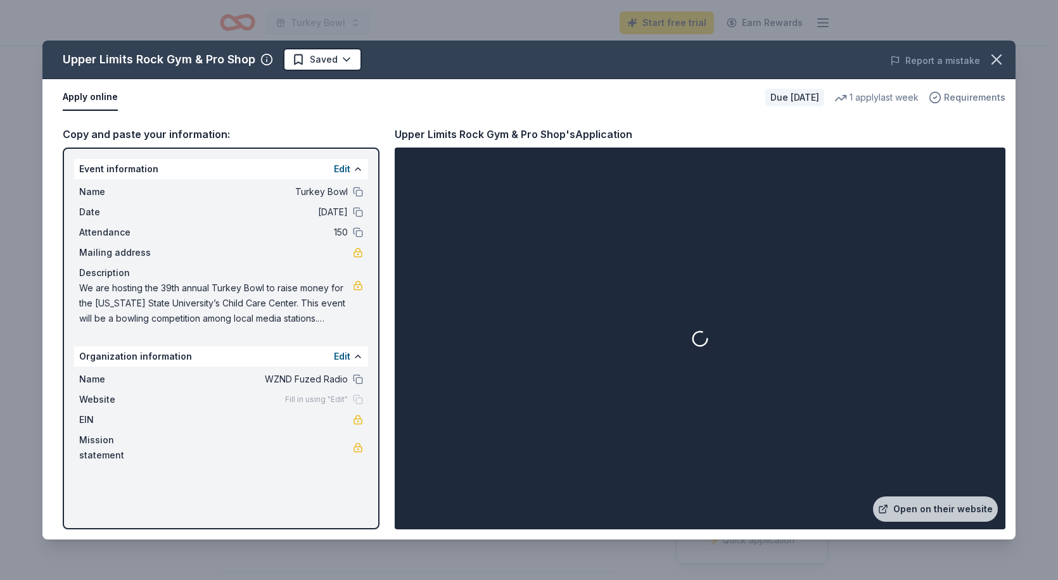  Describe the element at coordinates (221, 169) in the screenshot. I see `div: Event information` at that location.